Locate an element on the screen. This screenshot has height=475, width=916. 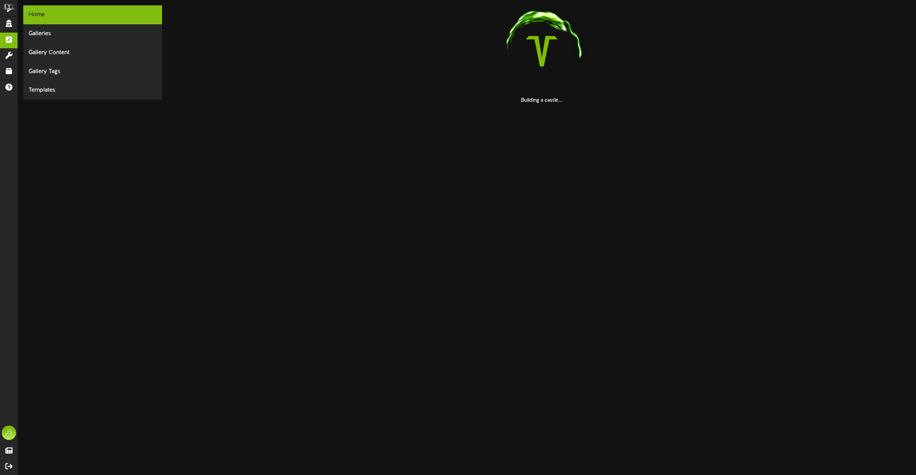
img: loading-spinner-1.png is located at coordinates (542, 51).